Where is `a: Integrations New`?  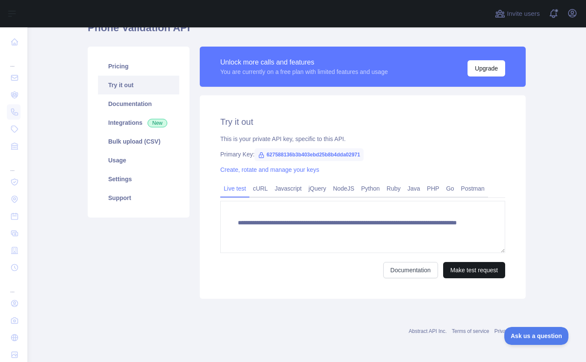 a: Integrations New is located at coordinates (139, 123).